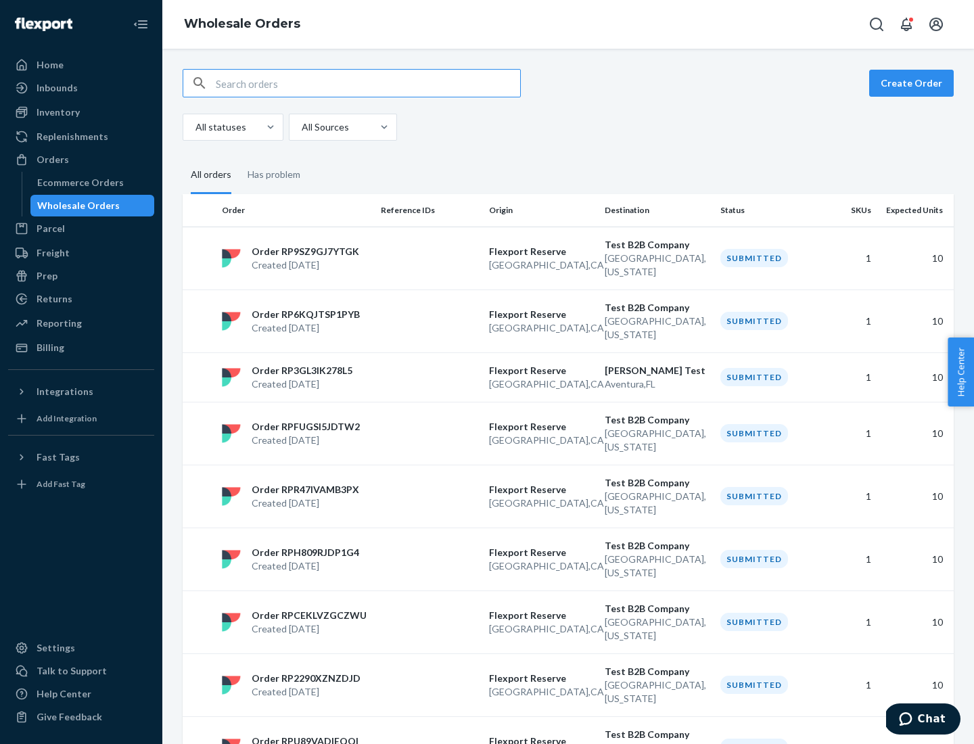 This screenshot has width=974, height=744. I want to click on a: Add Integration, so click(81, 419).